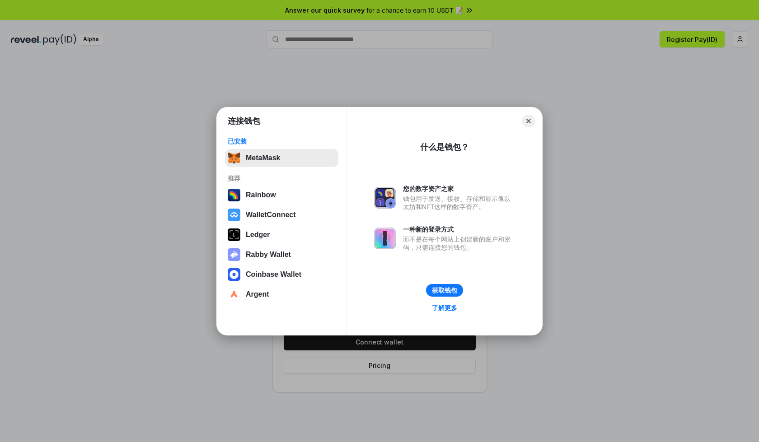  What do you see at coordinates (281, 178) in the screenshot?
I see `div: 推荐` at bounding box center [281, 178].